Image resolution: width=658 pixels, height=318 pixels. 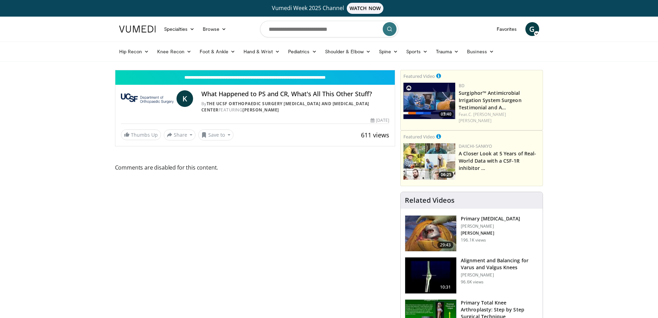 I want to click on a: Spine, so click(x=389, y=52).